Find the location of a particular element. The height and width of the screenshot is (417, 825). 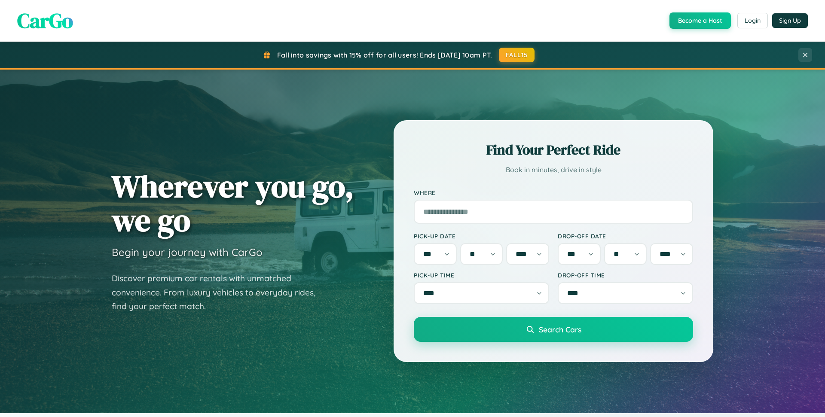

label: Where is located at coordinates (553, 192).